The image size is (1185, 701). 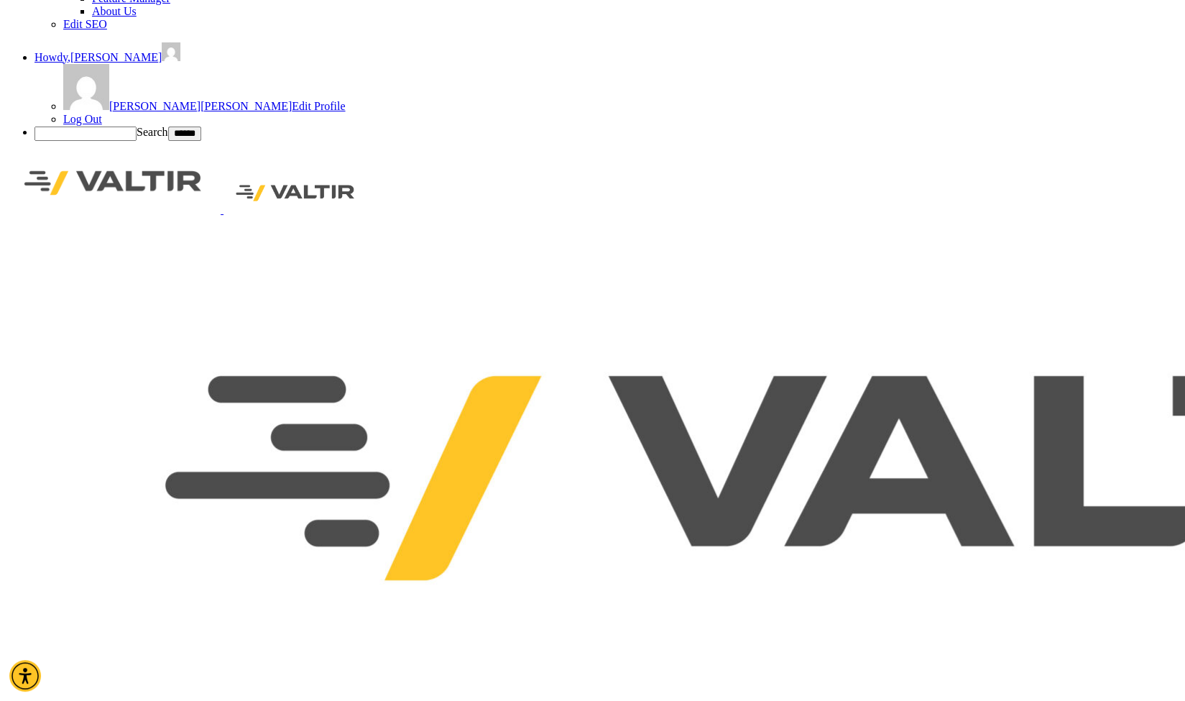 I want to click on a: Howdy,, so click(x=107, y=57).